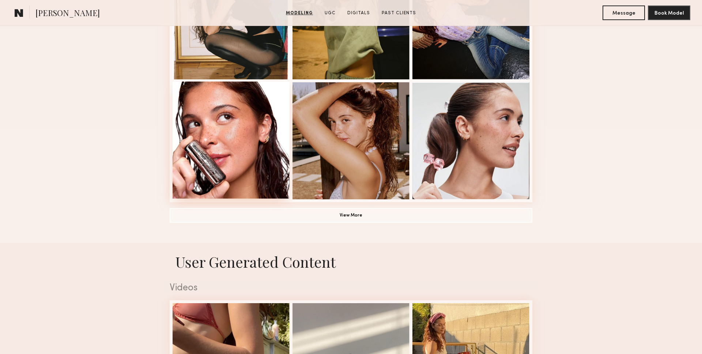 The height and width of the screenshot is (354, 702). I want to click on button: Book Model, so click(669, 13).